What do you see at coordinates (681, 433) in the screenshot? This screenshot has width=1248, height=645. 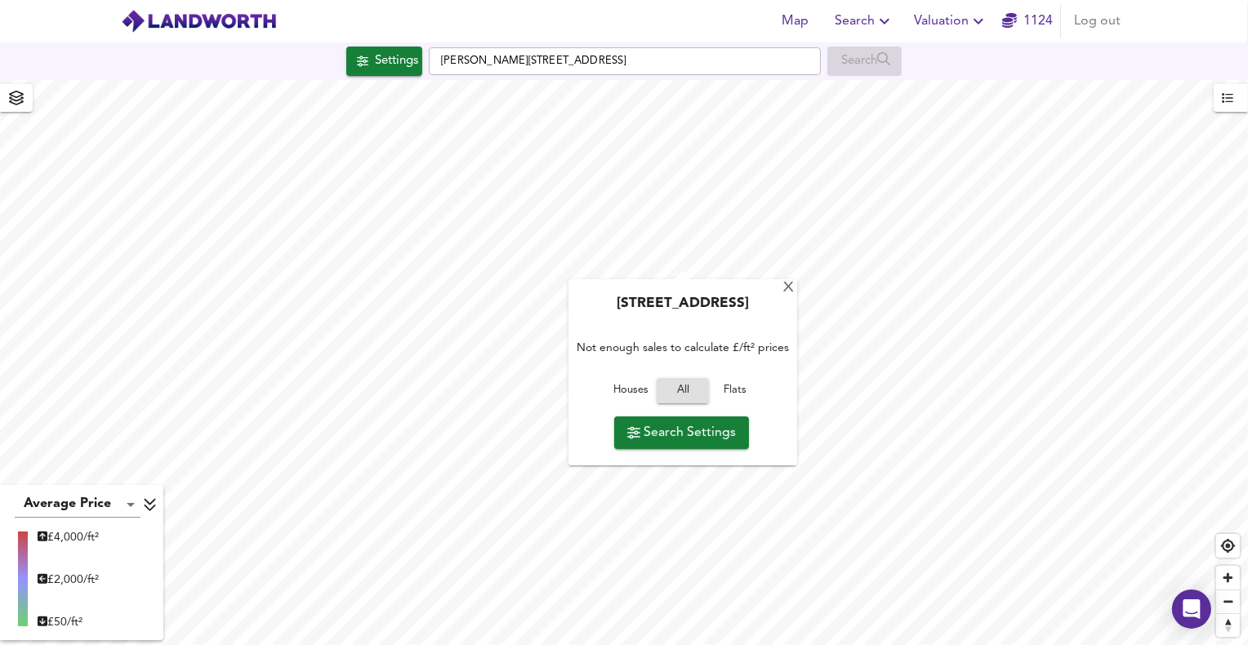 I see `span: Search Settings` at bounding box center [681, 433].